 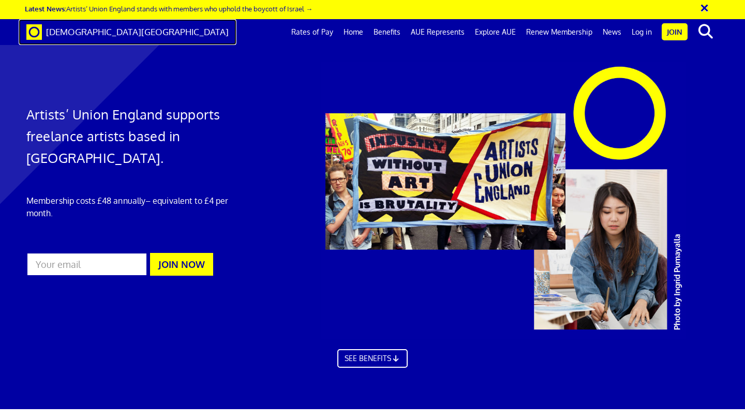 I want to click on button: JOIN NOW, so click(x=182, y=265).